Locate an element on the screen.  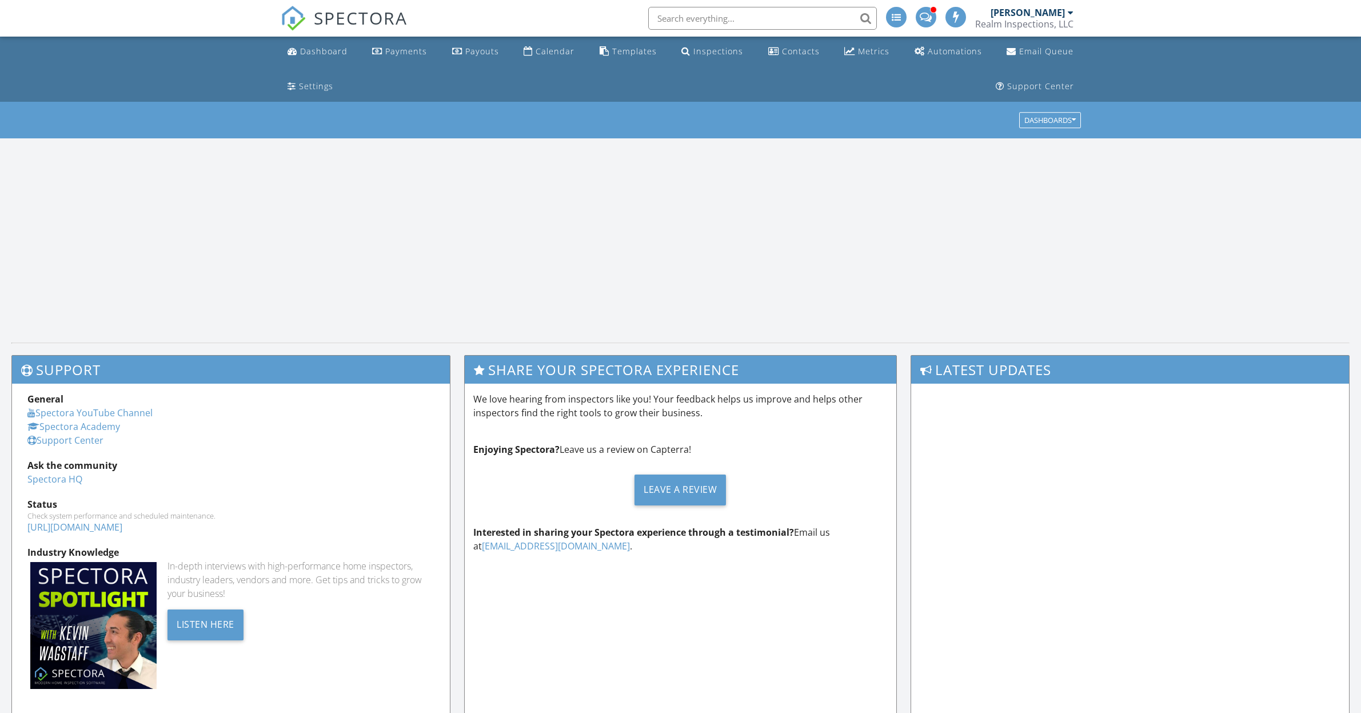
div: Email Queue is located at coordinates (1046, 51).